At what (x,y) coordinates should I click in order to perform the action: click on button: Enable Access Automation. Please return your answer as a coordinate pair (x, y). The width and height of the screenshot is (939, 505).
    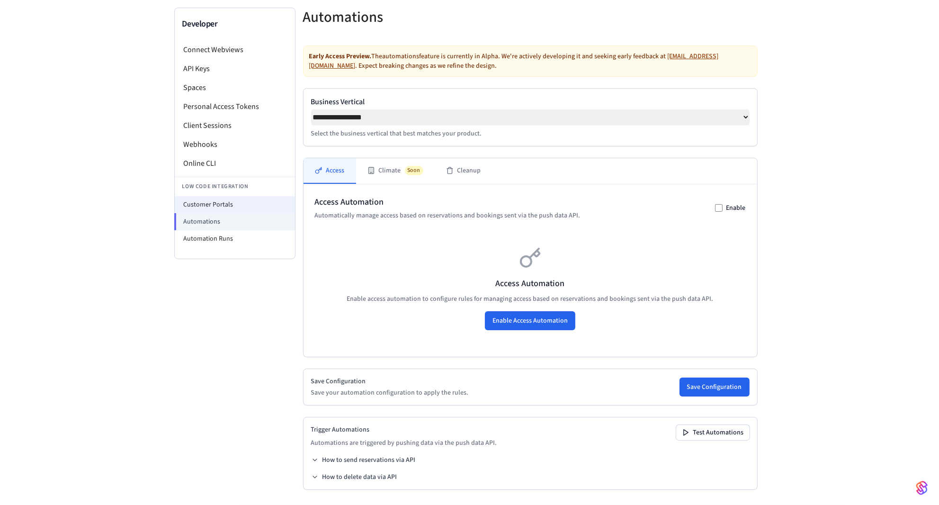
    Looking at the image, I should click on (530, 321).